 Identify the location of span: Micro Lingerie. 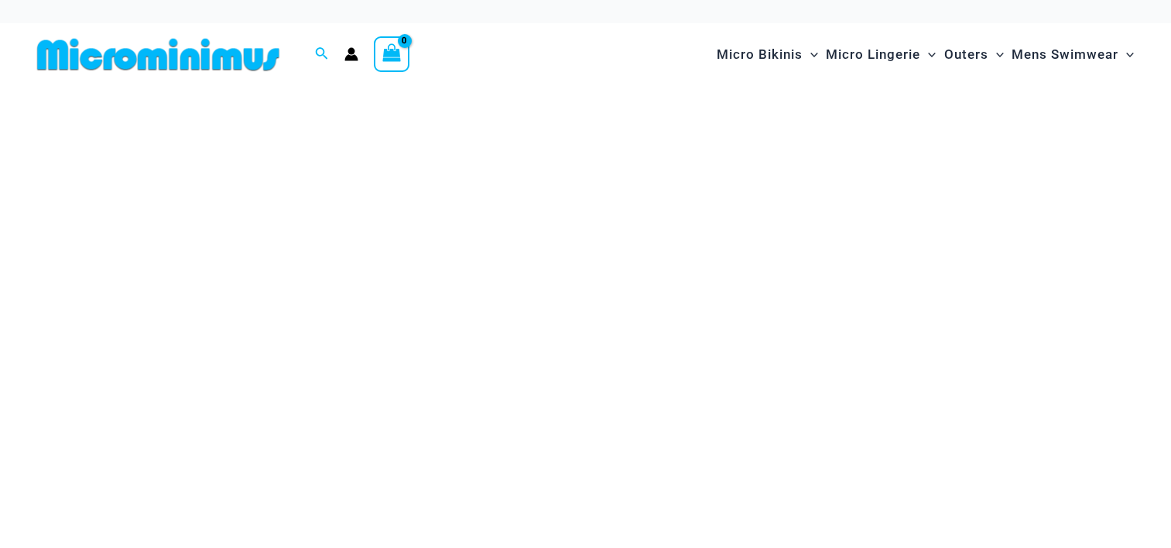
(873, 54).